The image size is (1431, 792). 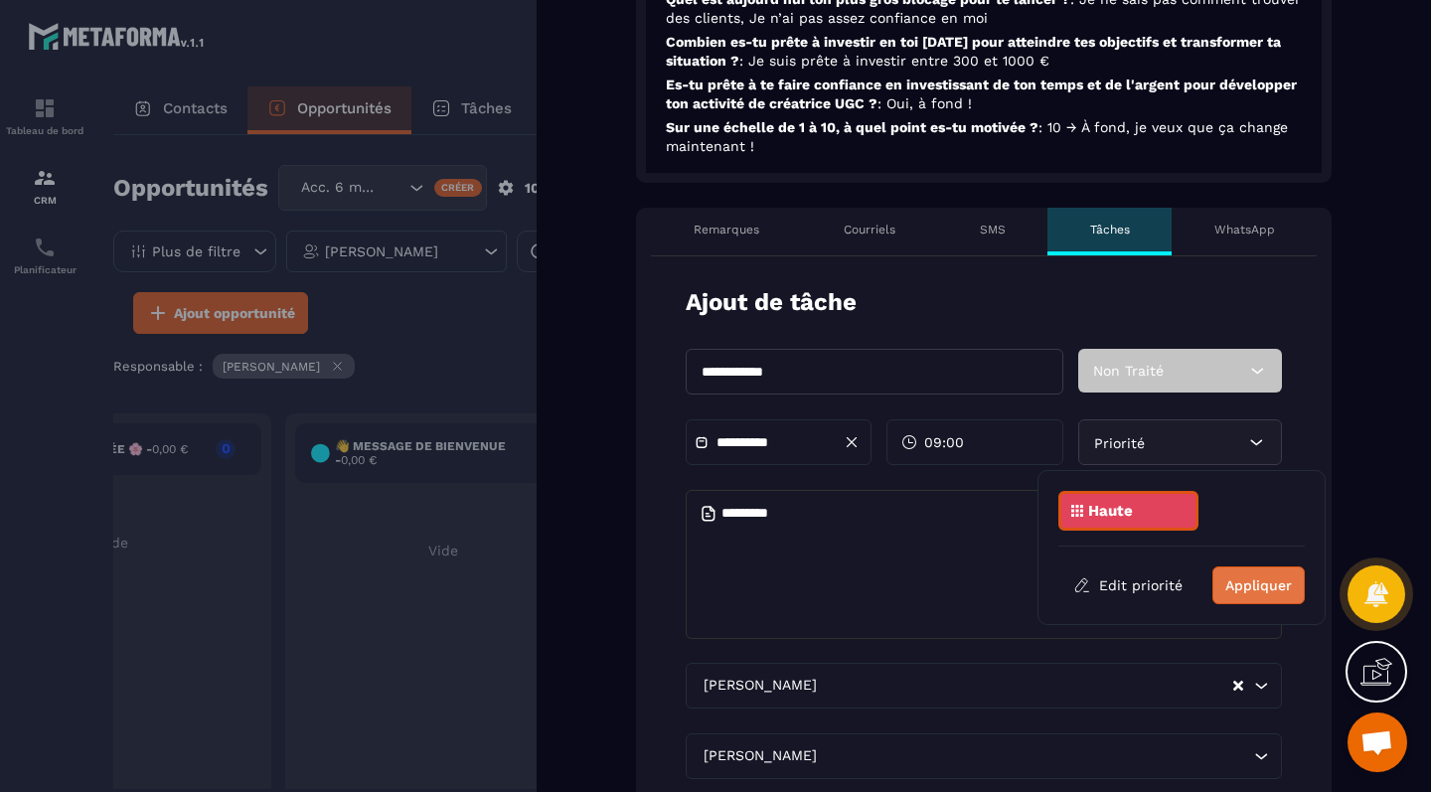 I want to click on p: Remarques, so click(x=726, y=230).